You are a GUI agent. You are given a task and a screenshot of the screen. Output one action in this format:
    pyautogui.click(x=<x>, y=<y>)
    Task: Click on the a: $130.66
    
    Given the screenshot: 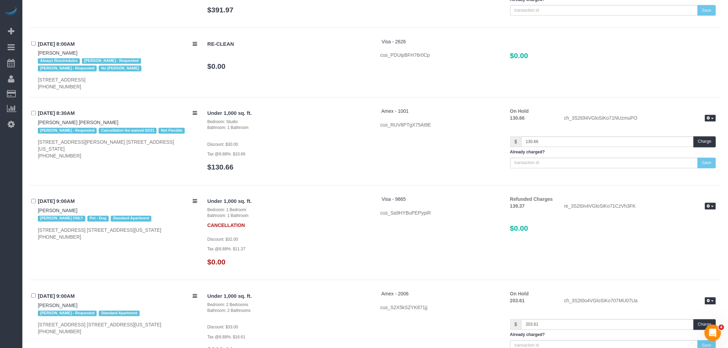 What is the action you would take?
    pyautogui.click(x=221, y=167)
    